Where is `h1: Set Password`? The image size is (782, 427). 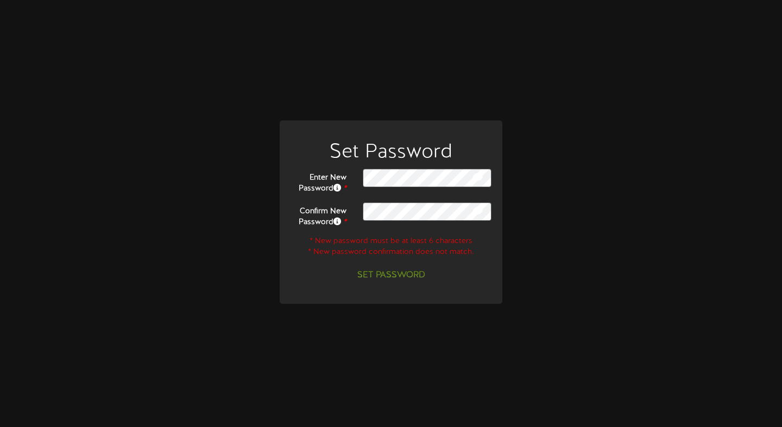 h1: Set Password is located at coordinates (391, 153).